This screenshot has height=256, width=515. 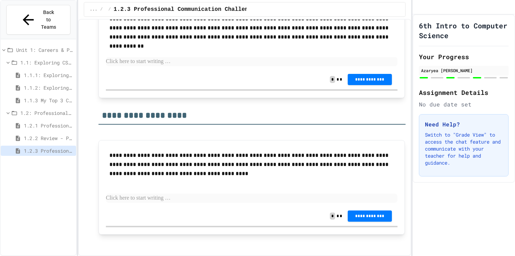 I want to click on span: 1.1.3 My Top 3 CS Careers!, so click(x=48, y=100).